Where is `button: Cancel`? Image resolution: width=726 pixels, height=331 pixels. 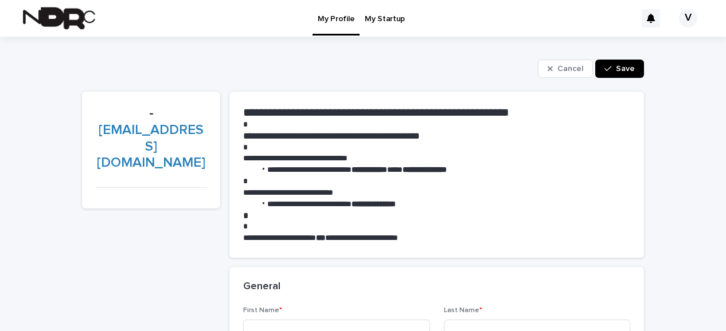
button: Cancel is located at coordinates (565, 69).